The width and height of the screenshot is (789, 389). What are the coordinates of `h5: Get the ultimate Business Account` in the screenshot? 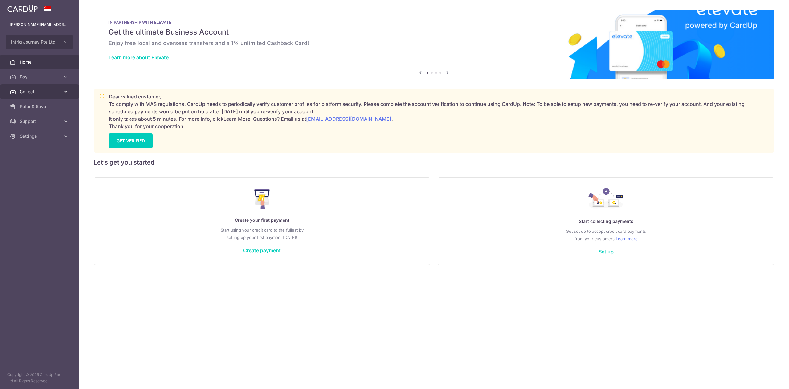 It's located at (434, 32).